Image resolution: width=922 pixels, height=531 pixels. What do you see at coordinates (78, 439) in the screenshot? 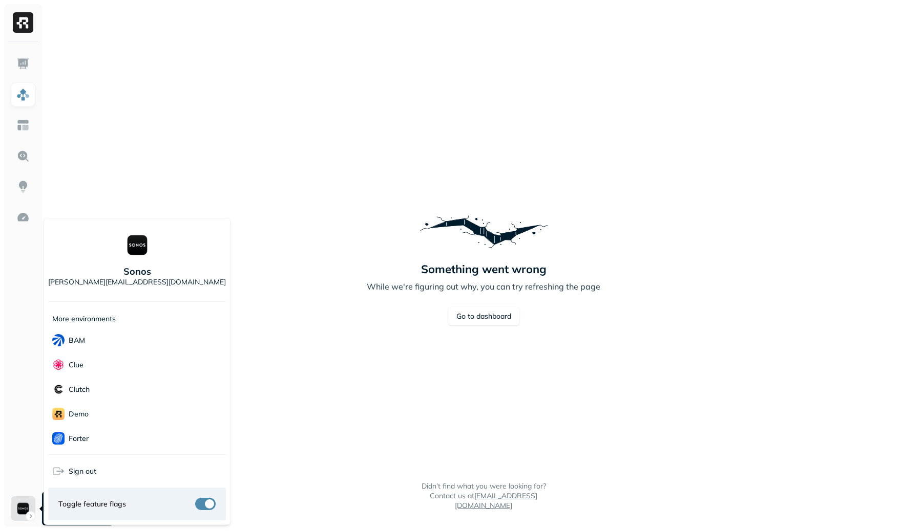
I see `p: Forter` at bounding box center [78, 439].